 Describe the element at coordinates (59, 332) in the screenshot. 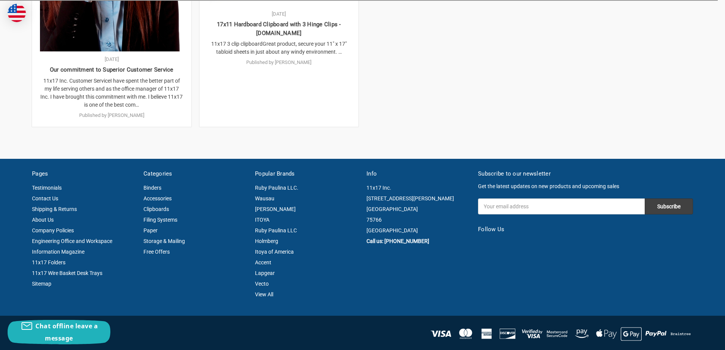

I see `button: Chat offline leave a message` at that location.